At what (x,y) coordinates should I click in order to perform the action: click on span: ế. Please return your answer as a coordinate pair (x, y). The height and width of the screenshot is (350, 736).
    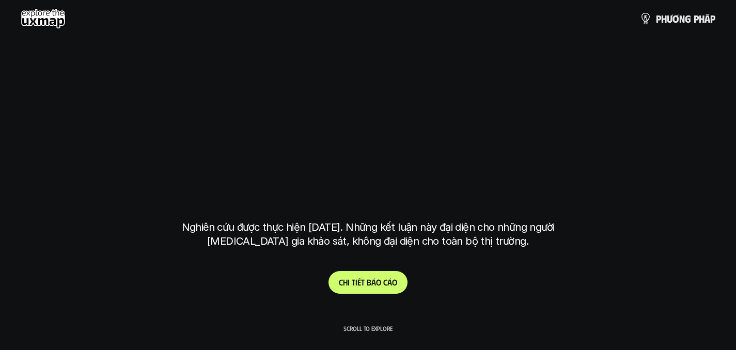
    Looking at the image, I should click on (359, 282).